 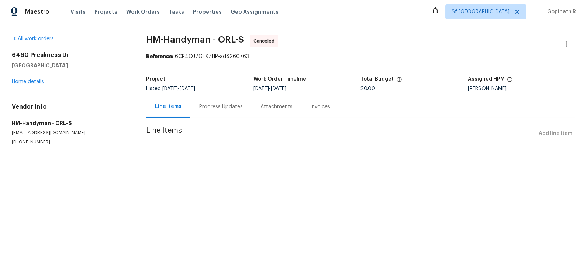 I want to click on span: Tasks, so click(x=177, y=12).